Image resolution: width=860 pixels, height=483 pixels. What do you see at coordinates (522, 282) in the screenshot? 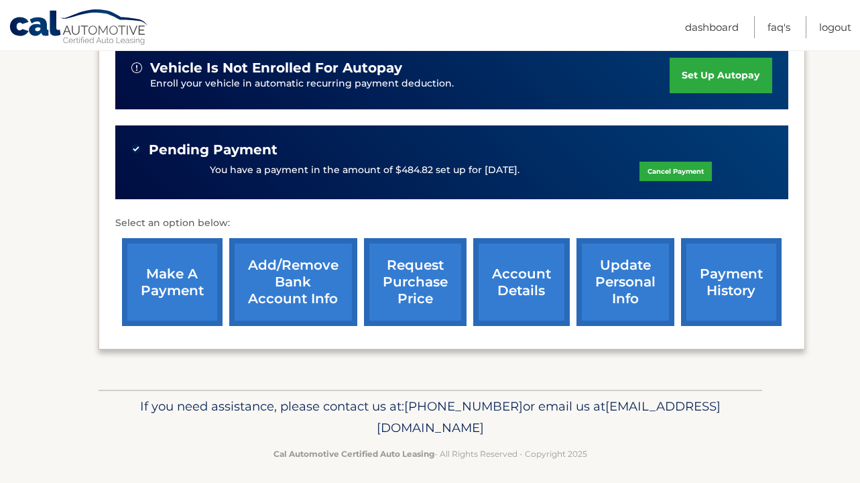
I see `a: account details` at bounding box center [522, 282].